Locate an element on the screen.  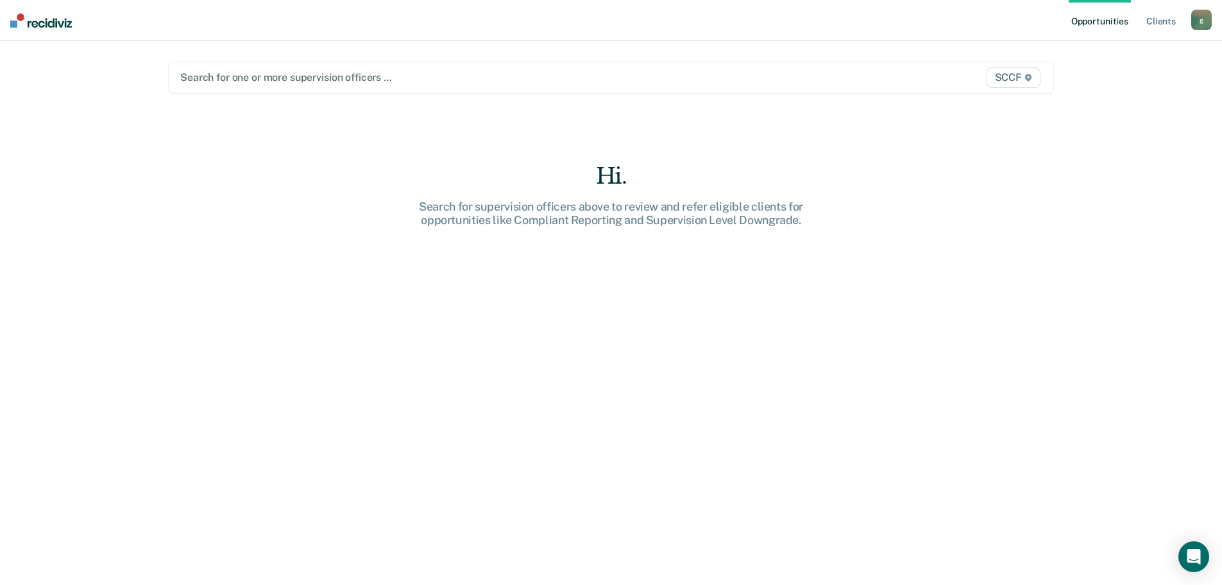
div: Hi. is located at coordinates (611, 176).